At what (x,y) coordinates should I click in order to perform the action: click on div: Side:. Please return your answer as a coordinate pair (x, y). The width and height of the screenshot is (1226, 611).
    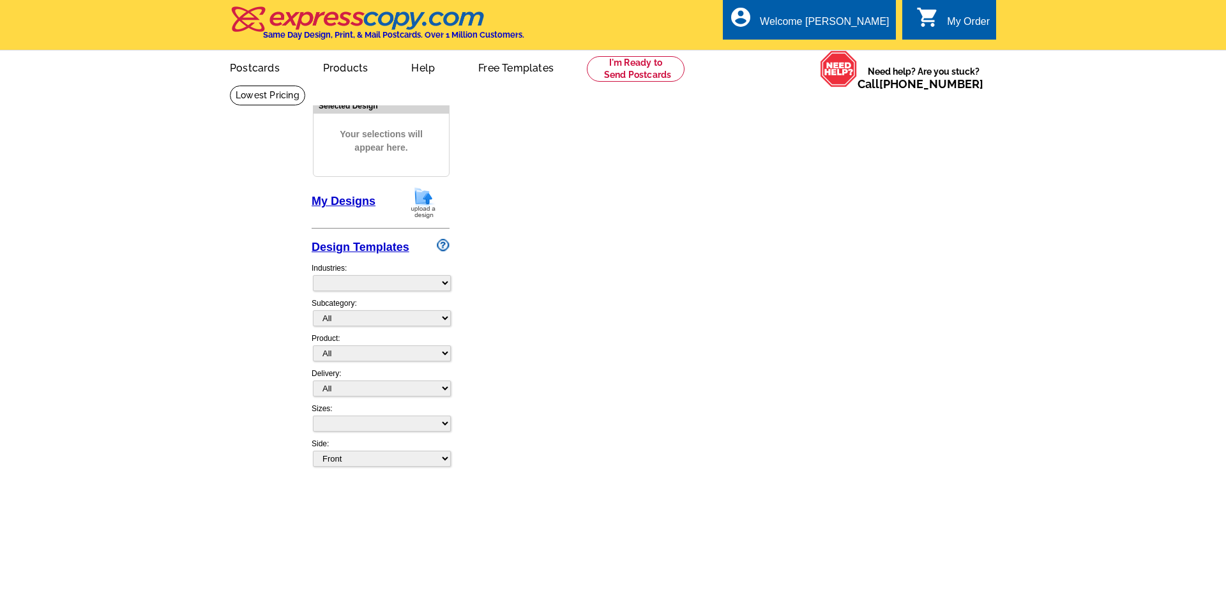
    Looking at the image, I should click on (381, 453).